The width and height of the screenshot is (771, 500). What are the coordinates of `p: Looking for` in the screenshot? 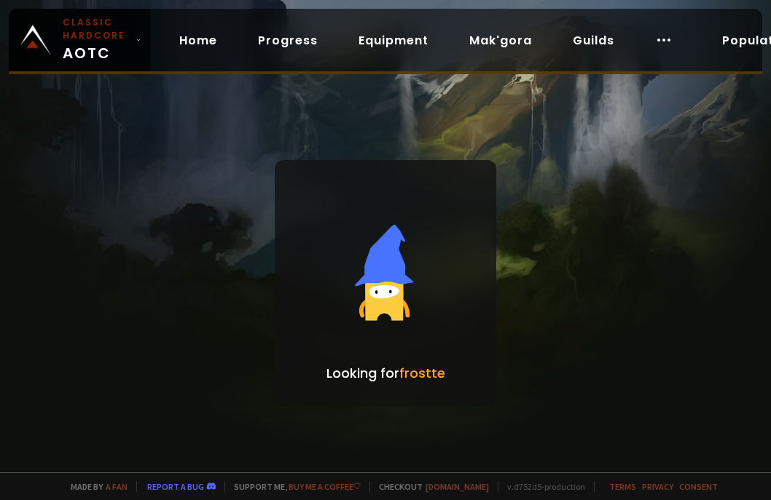 It's located at (385, 373).